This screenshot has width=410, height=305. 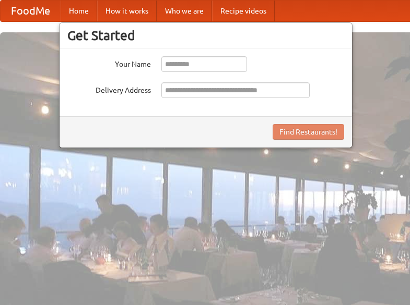 I want to click on a: Home, so click(x=79, y=11).